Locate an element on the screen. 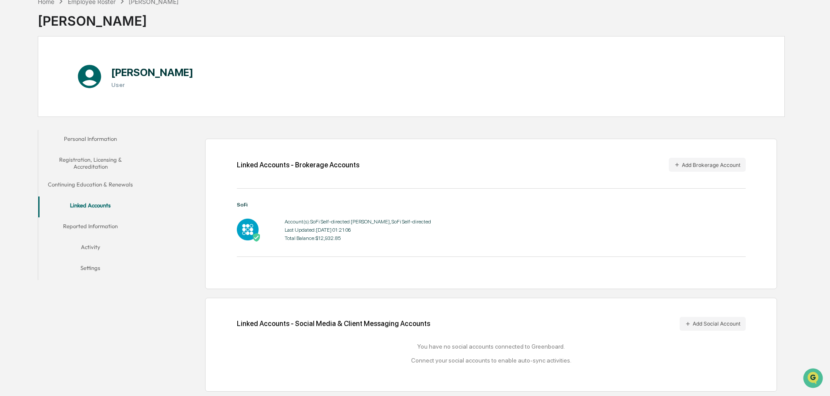 The width and height of the screenshot is (830, 396). div: Start new chat is located at coordinates (91, 71).